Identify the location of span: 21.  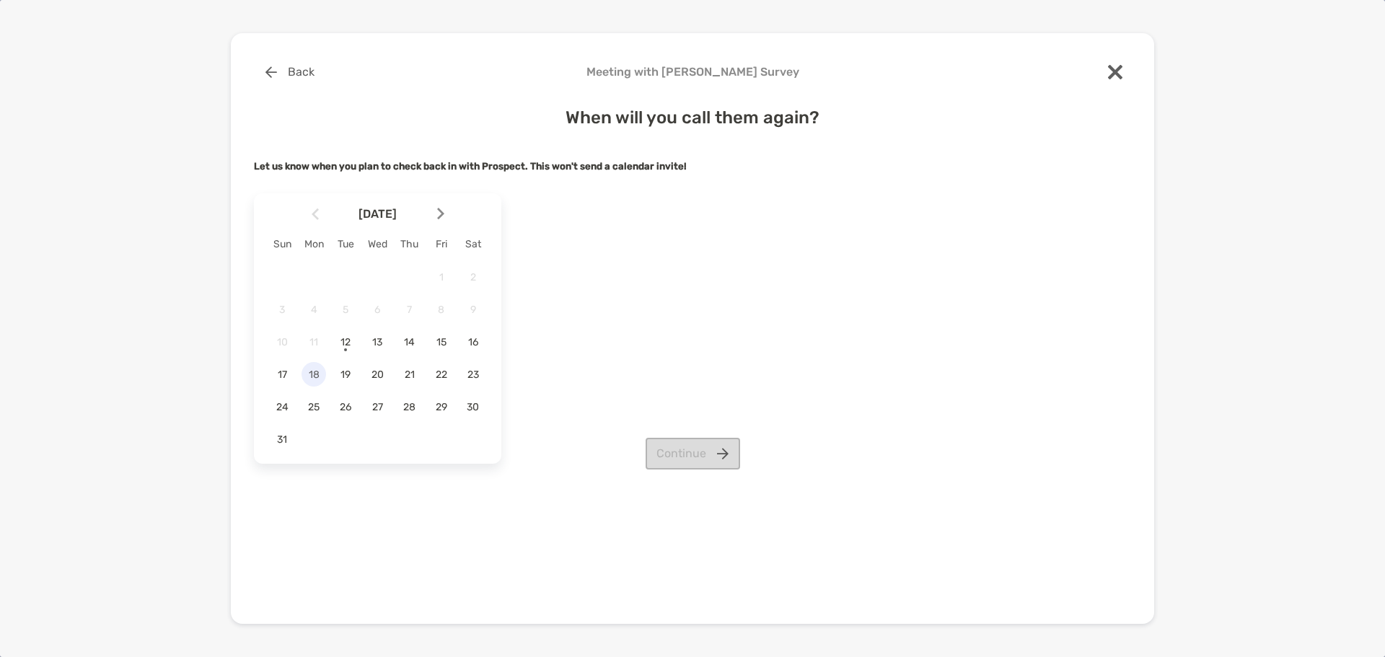
(410, 374).